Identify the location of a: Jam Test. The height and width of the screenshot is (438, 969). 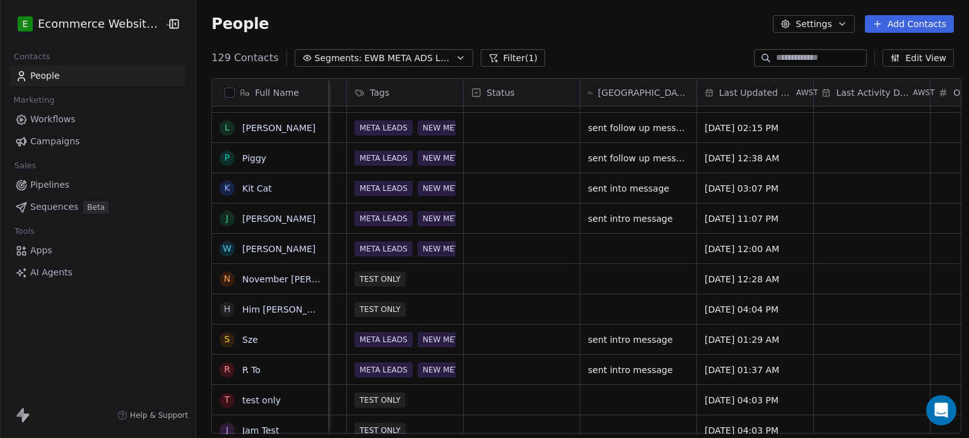
(260, 431).